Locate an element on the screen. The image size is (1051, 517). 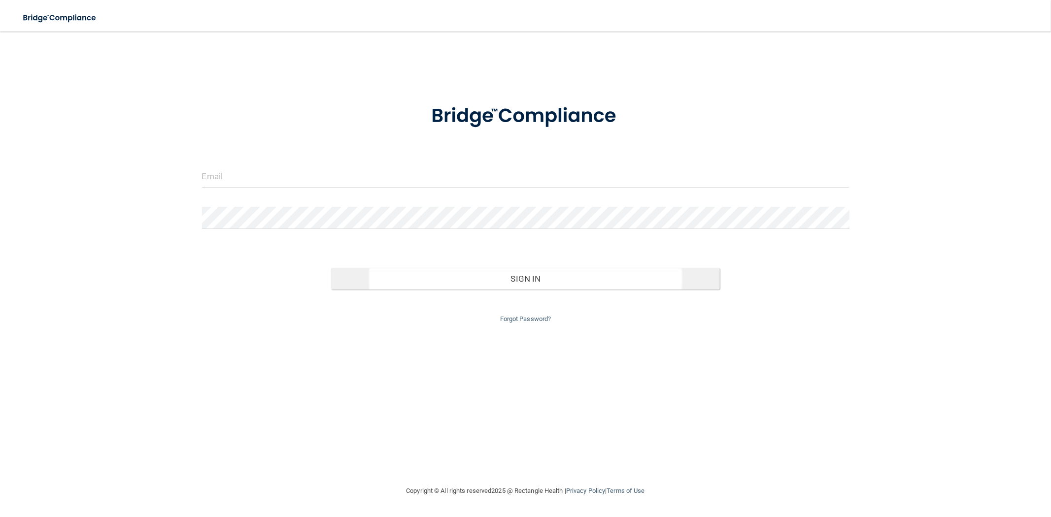
a: Forgot Password? is located at coordinates (526, 319).